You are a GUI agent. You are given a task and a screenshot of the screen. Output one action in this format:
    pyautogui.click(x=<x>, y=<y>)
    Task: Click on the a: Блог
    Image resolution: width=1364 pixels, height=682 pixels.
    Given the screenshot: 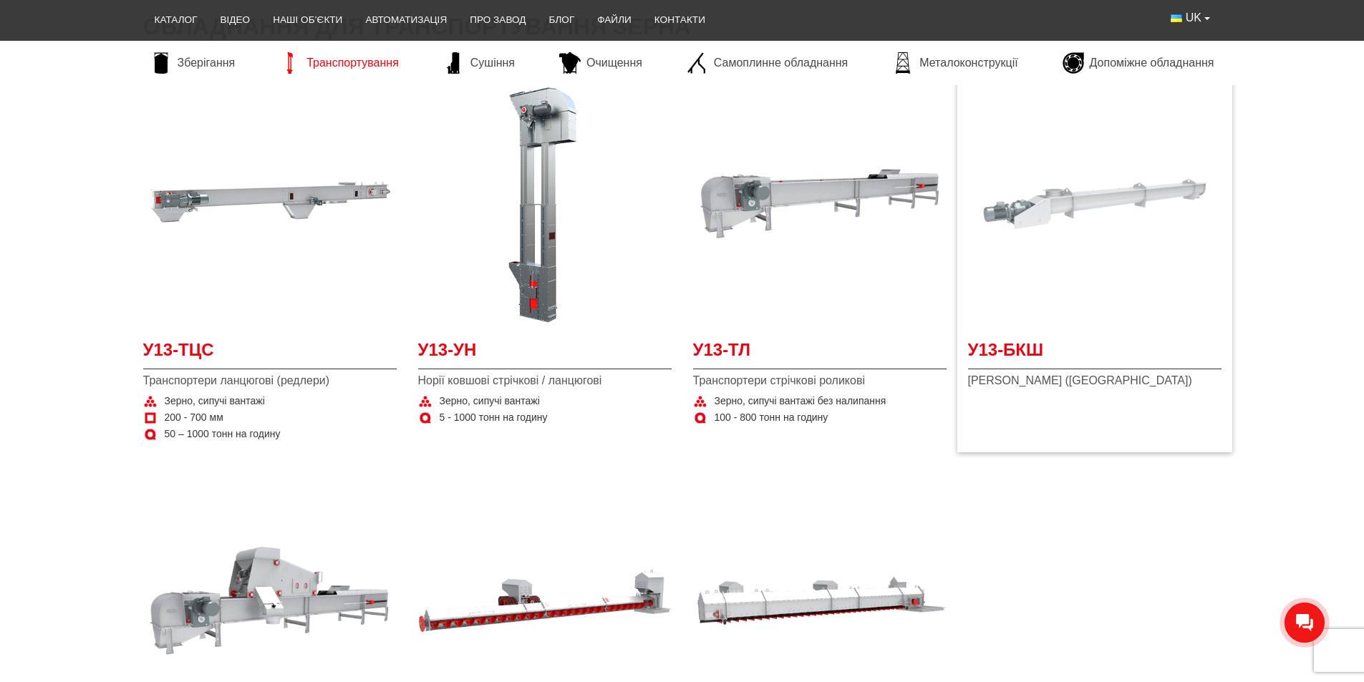 What is the action you would take?
    pyautogui.click(x=561, y=20)
    